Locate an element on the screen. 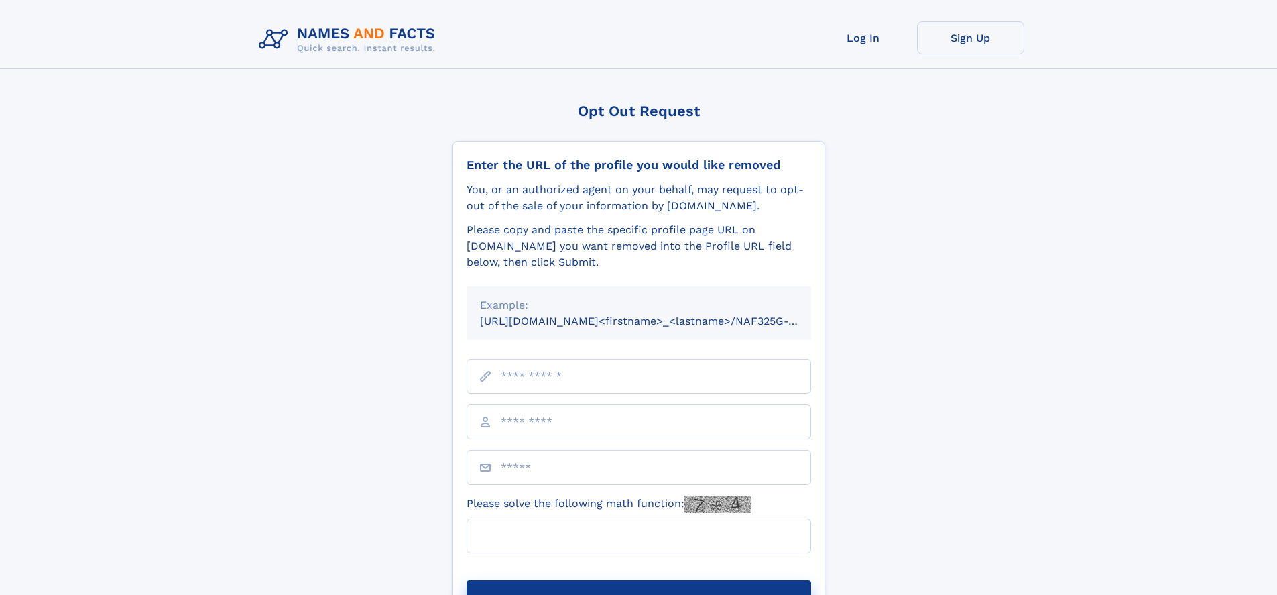 The width and height of the screenshot is (1277, 595). img: Logo Names and Facts is located at coordinates (350, 40).